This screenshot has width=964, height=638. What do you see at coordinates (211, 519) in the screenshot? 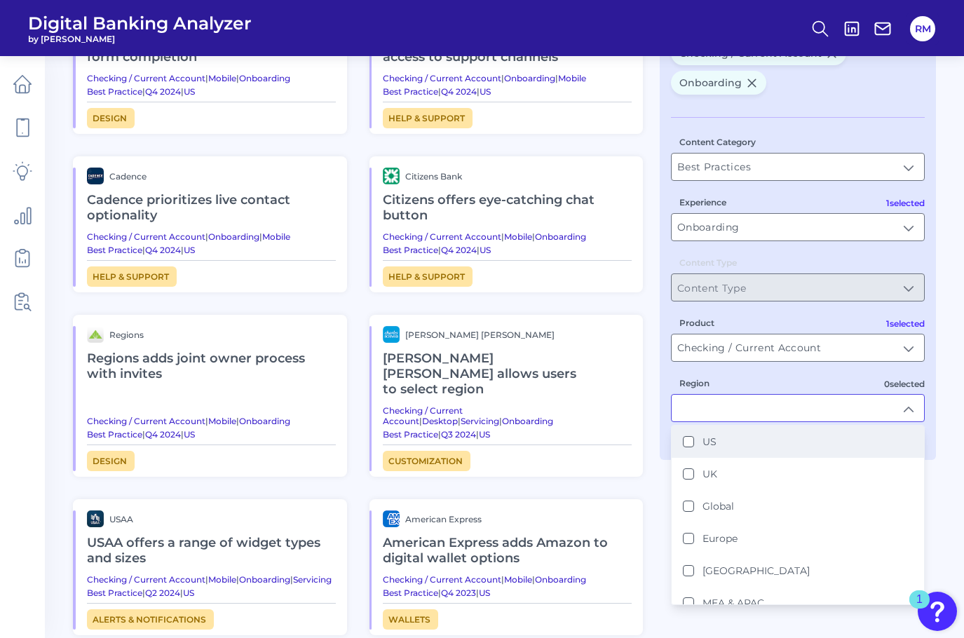
I see `a: brand logoUSAA` at bounding box center [211, 519].